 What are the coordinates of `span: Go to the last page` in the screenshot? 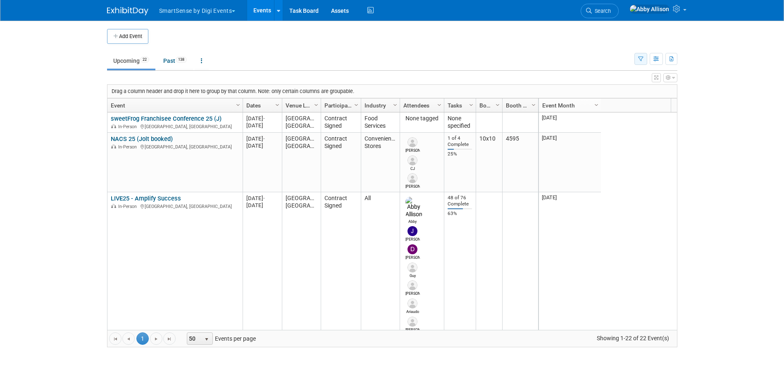 It's located at (169, 339).